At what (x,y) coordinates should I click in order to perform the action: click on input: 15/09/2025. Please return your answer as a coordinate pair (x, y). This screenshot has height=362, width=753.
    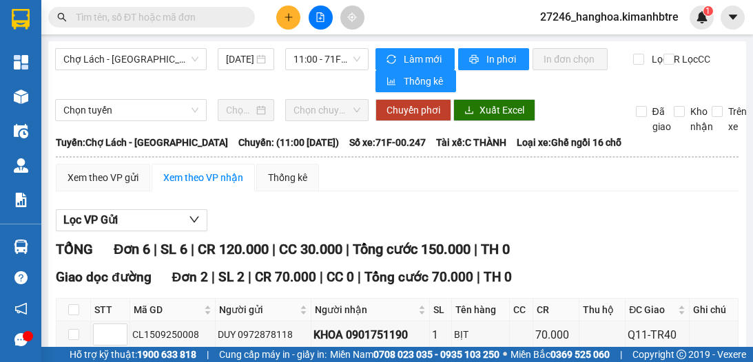
    Looking at the image, I should click on (240, 59).